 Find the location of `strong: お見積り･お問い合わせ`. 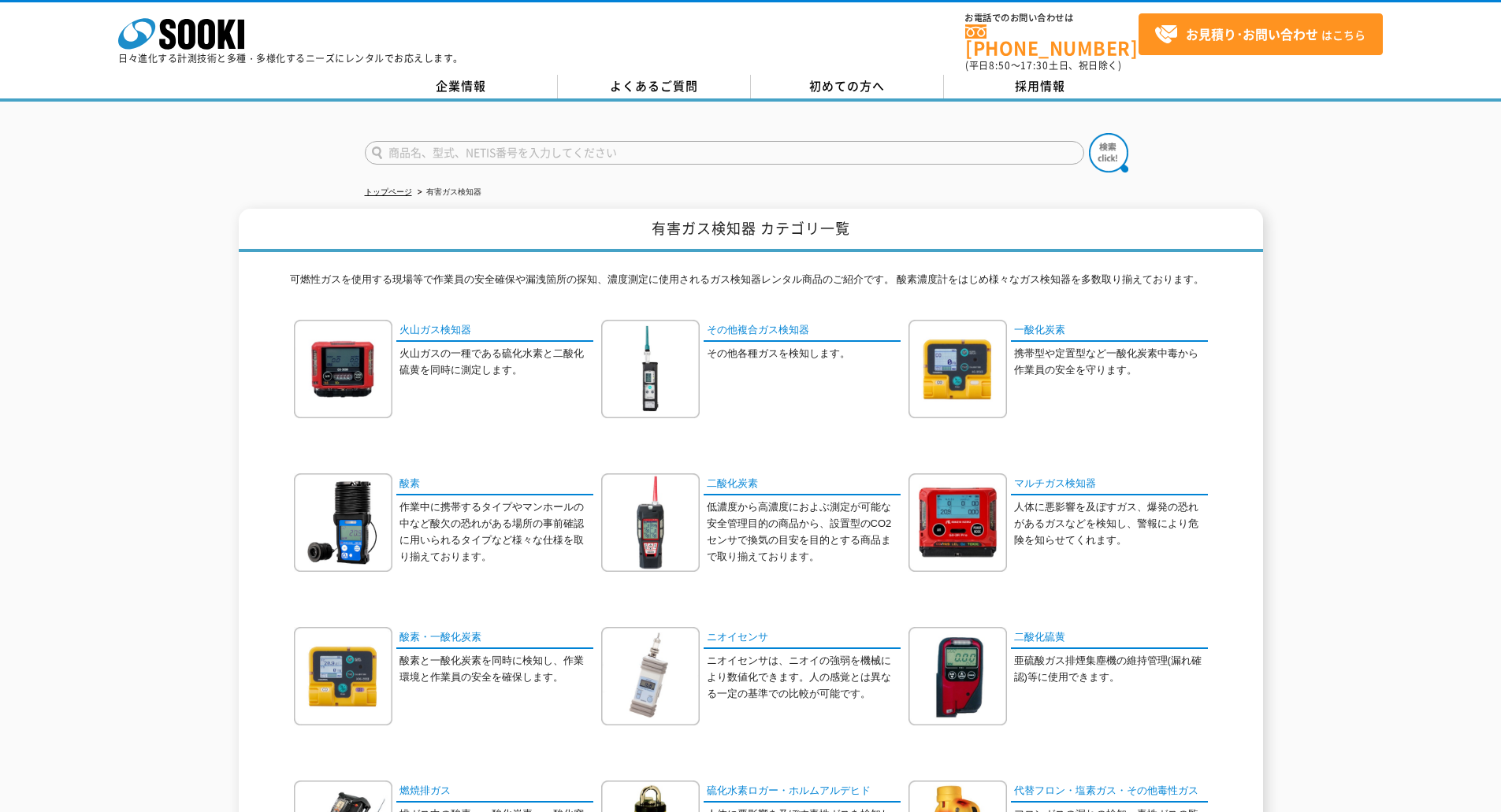

strong: お見積り･お問い合わせ is located at coordinates (1252, 34).